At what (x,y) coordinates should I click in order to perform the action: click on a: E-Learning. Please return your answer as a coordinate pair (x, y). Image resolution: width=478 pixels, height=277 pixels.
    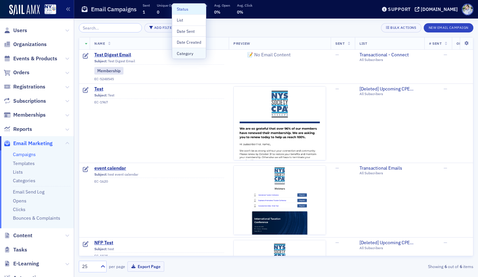
    Looking at the image, I should click on (21, 263).